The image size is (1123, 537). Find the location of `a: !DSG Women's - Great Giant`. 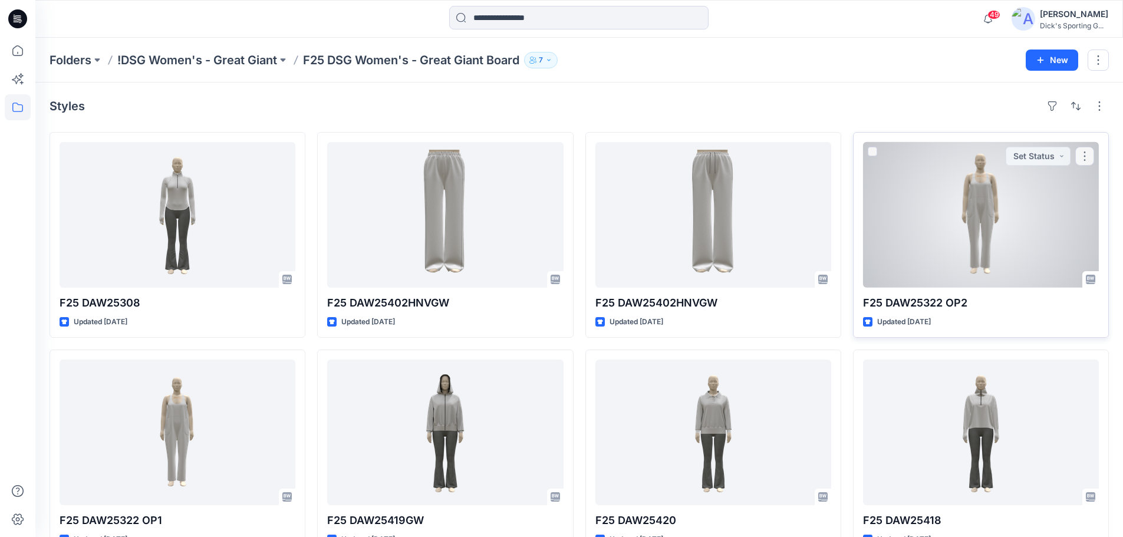

a: !DSG Women's - Great Giant is located at coordinates (197, 60).